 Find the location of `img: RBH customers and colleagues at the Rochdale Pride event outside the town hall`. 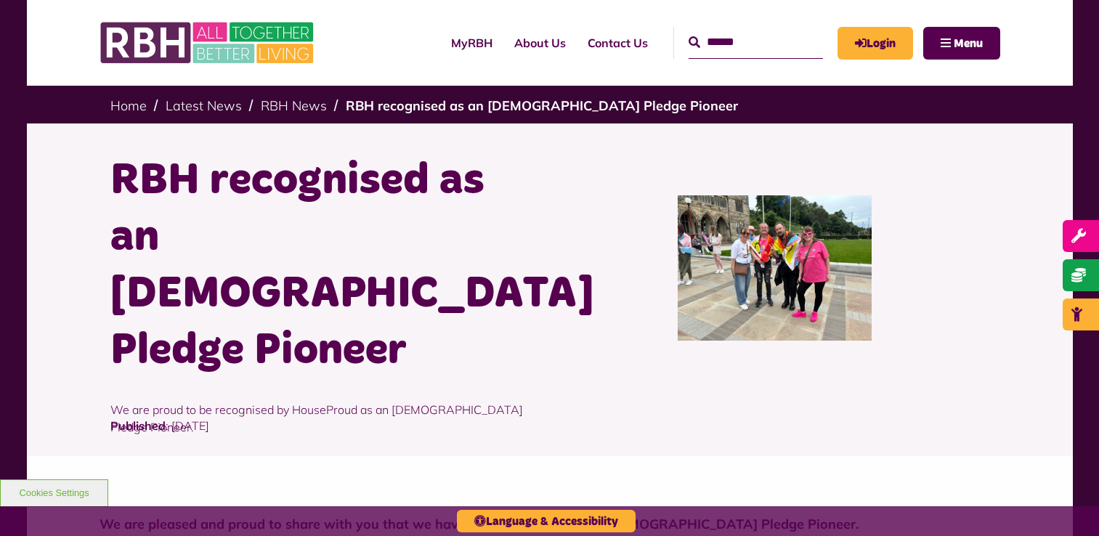

img: RBH customers and colleagues at the Rochdale Pride event outside the town hall is located at coordinates (775, 268).